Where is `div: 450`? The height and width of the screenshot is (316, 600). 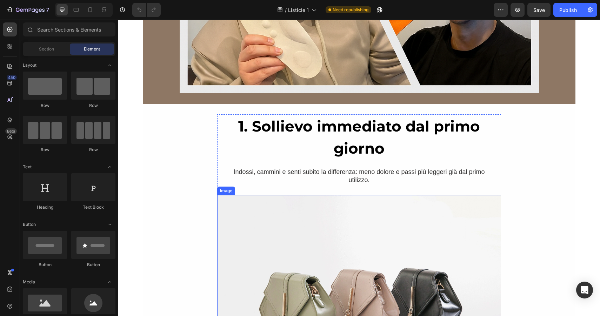
div: 450 is located at coordinates (12, 78).